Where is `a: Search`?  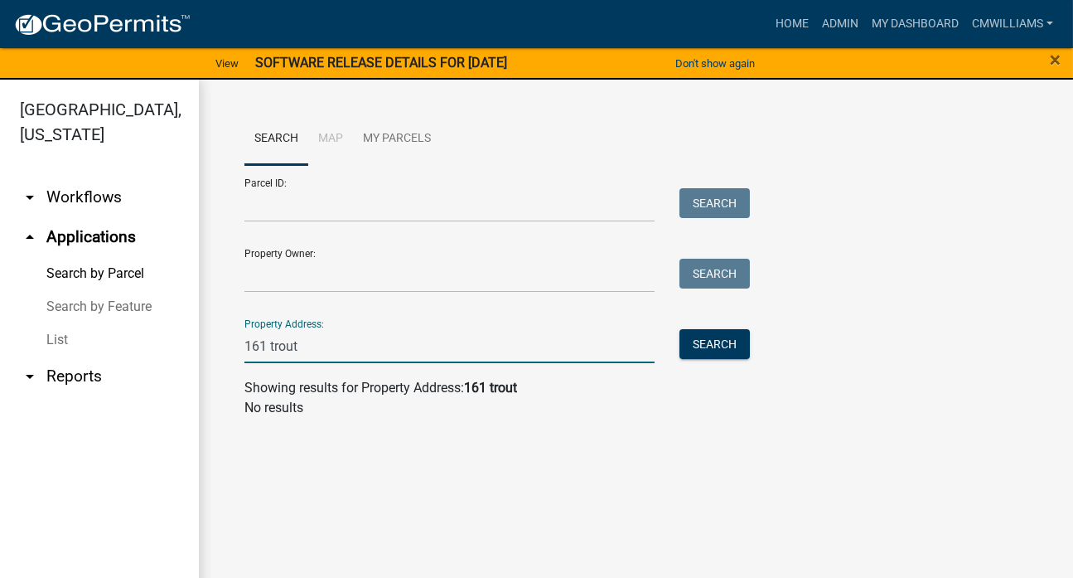
a: Search is located at coordinates (276, 139).